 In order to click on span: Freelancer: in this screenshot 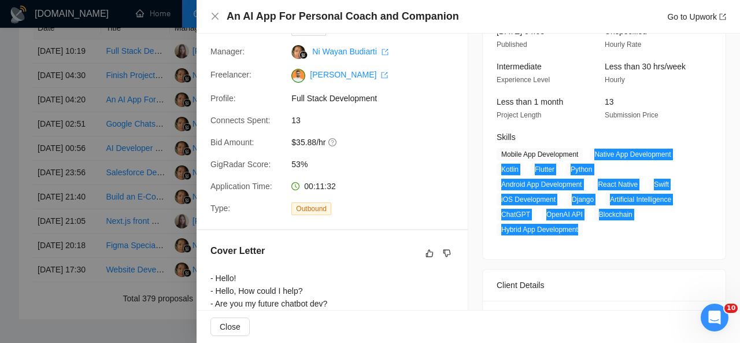, I will do `click(231, 75)`.